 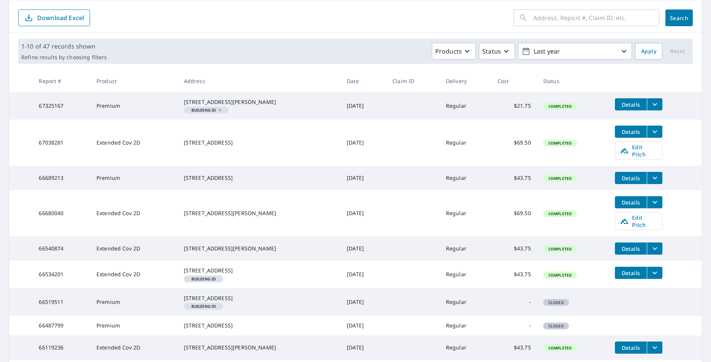 What do you see at coordinates (62, 275) in the screenshot?
I see `td: 66534201` at bounding box center [62, 275].